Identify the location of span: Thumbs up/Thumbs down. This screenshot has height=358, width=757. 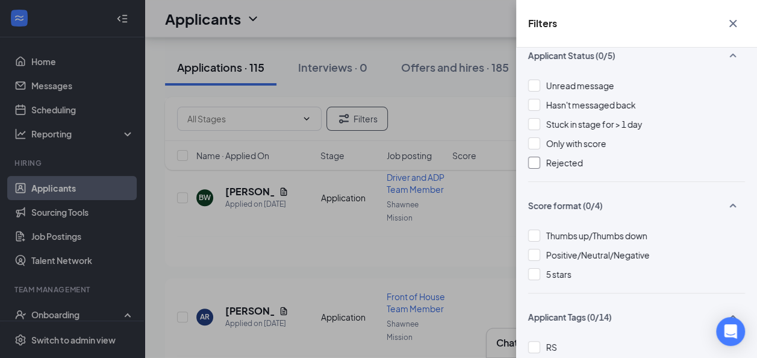
(597, 236).